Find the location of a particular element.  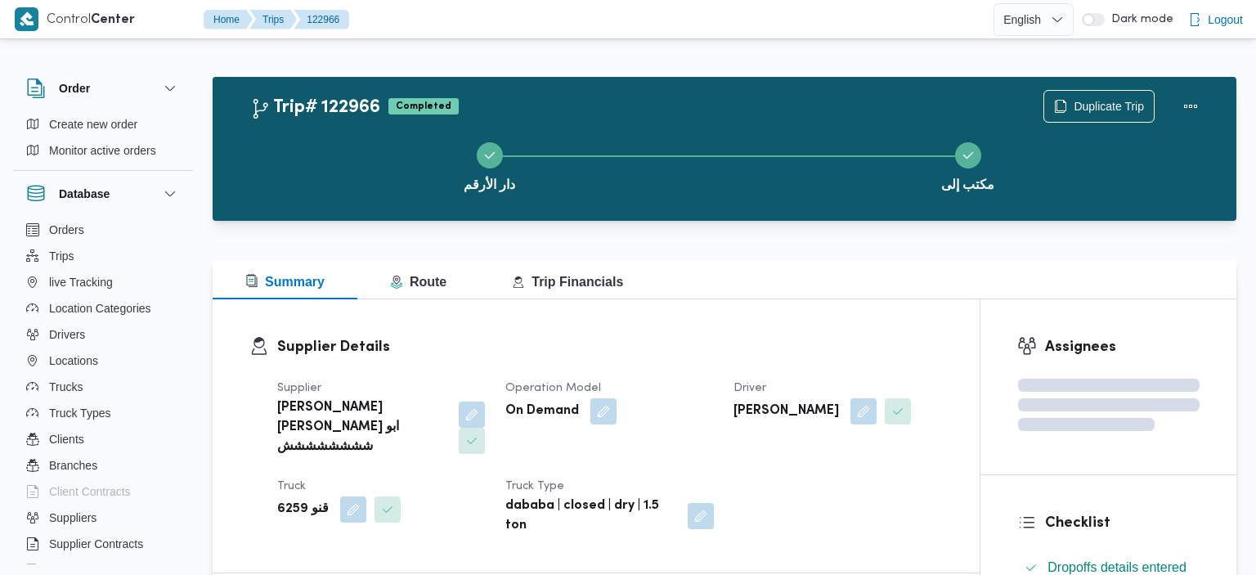

span: Summary is located at coordinates (285, 281).